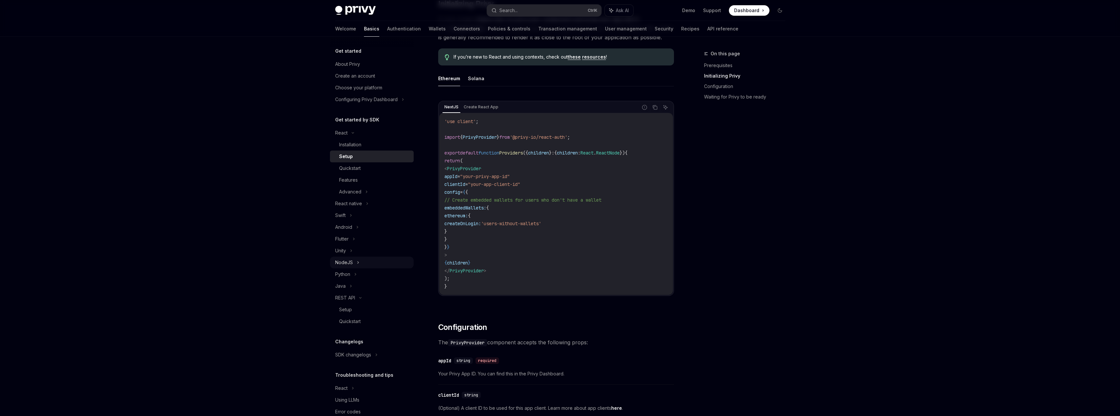 The image size is (1120, 416). Describe the element at coordinates (463, 327) in the screenshot. I see `span: Configuration` at that location.